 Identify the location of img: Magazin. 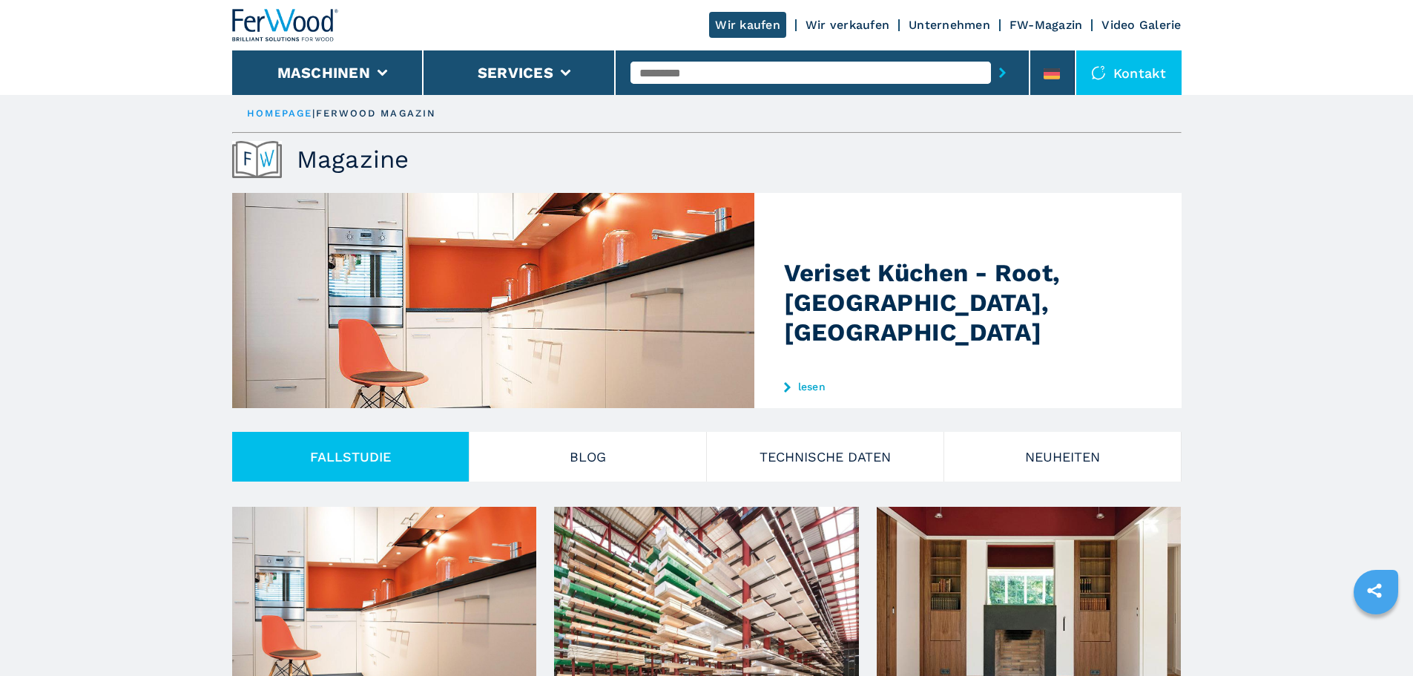
(257, 159).